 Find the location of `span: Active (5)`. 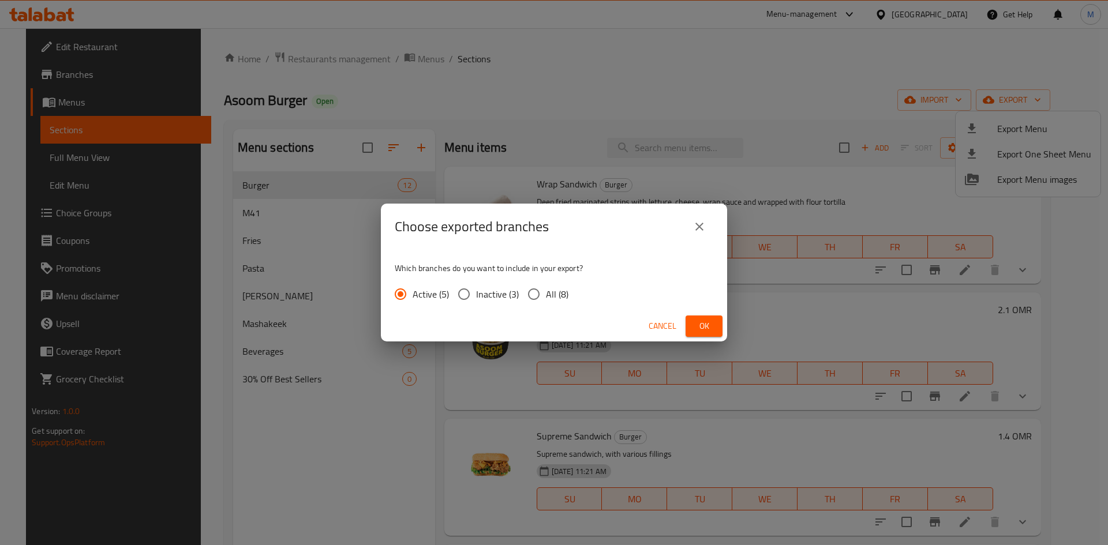

span: Active (5) is located at coordinates (431, 294).